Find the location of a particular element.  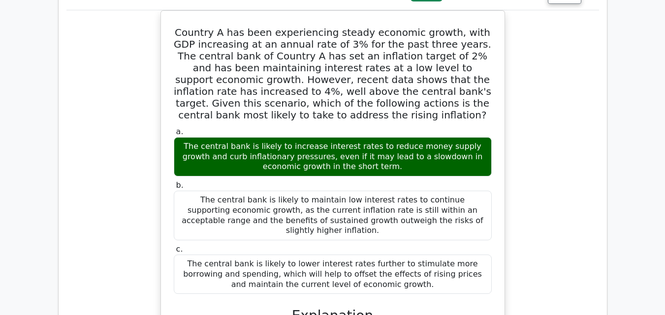

span: c. is located at coordinates (180, 249).